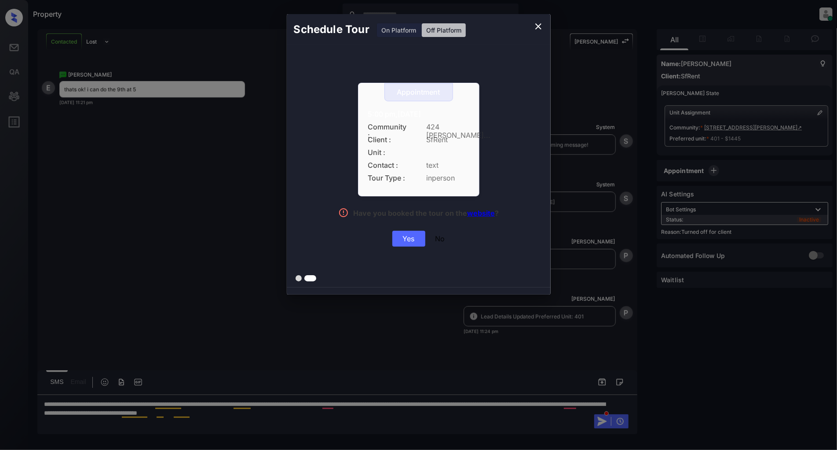  I want to click on div: No, so click(440, 238).